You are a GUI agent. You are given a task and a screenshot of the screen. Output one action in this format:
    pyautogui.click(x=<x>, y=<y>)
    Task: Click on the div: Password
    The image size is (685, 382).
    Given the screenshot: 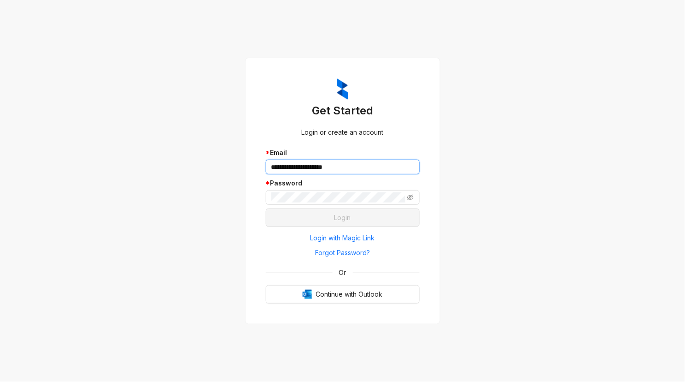 What is the action you would take?
    pyautogui.click(x=343, y=183)
    